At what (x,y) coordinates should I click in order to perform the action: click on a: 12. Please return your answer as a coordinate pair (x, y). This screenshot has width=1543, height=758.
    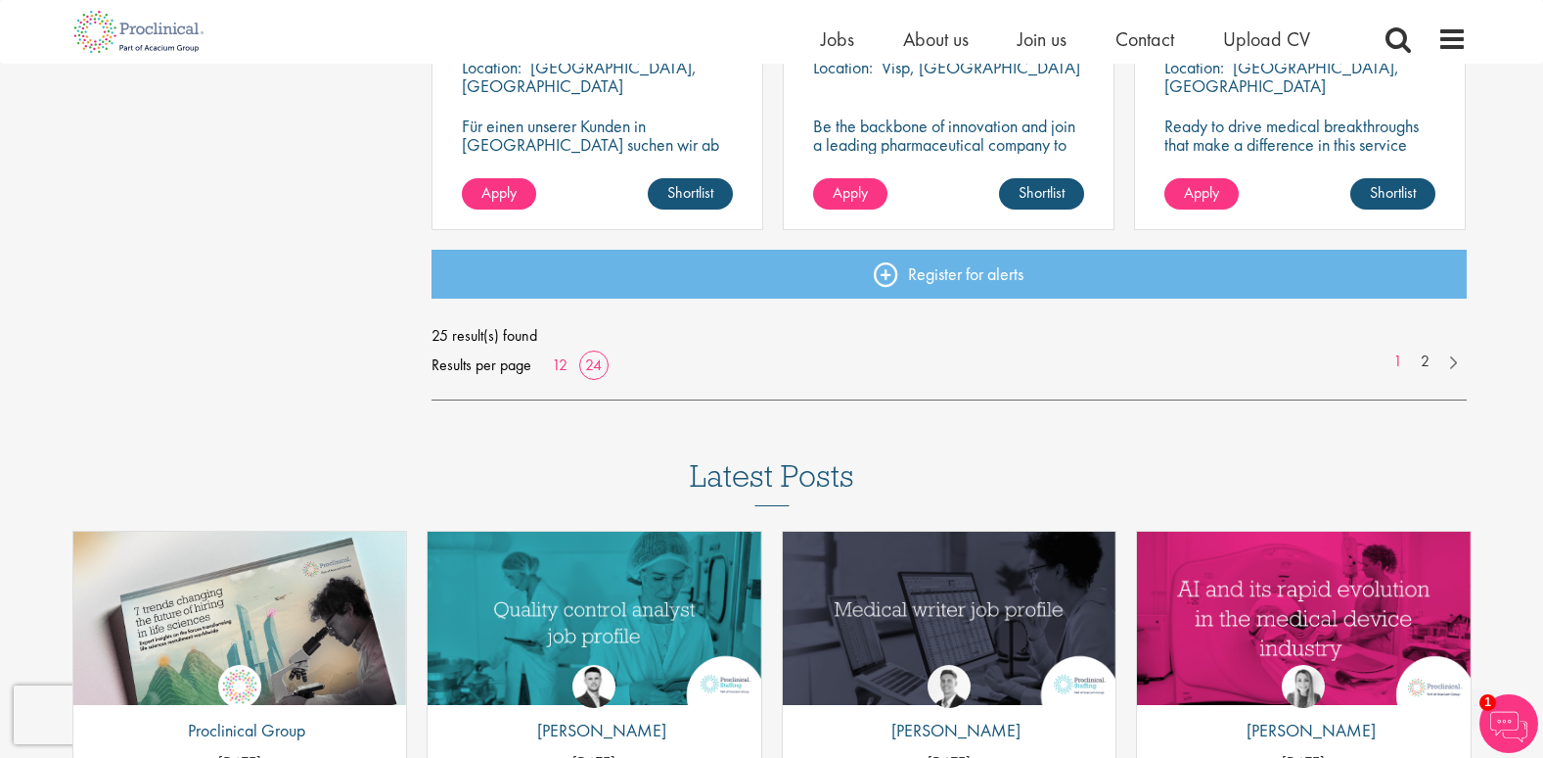
    Looking at the image, I should click on (560, 364).